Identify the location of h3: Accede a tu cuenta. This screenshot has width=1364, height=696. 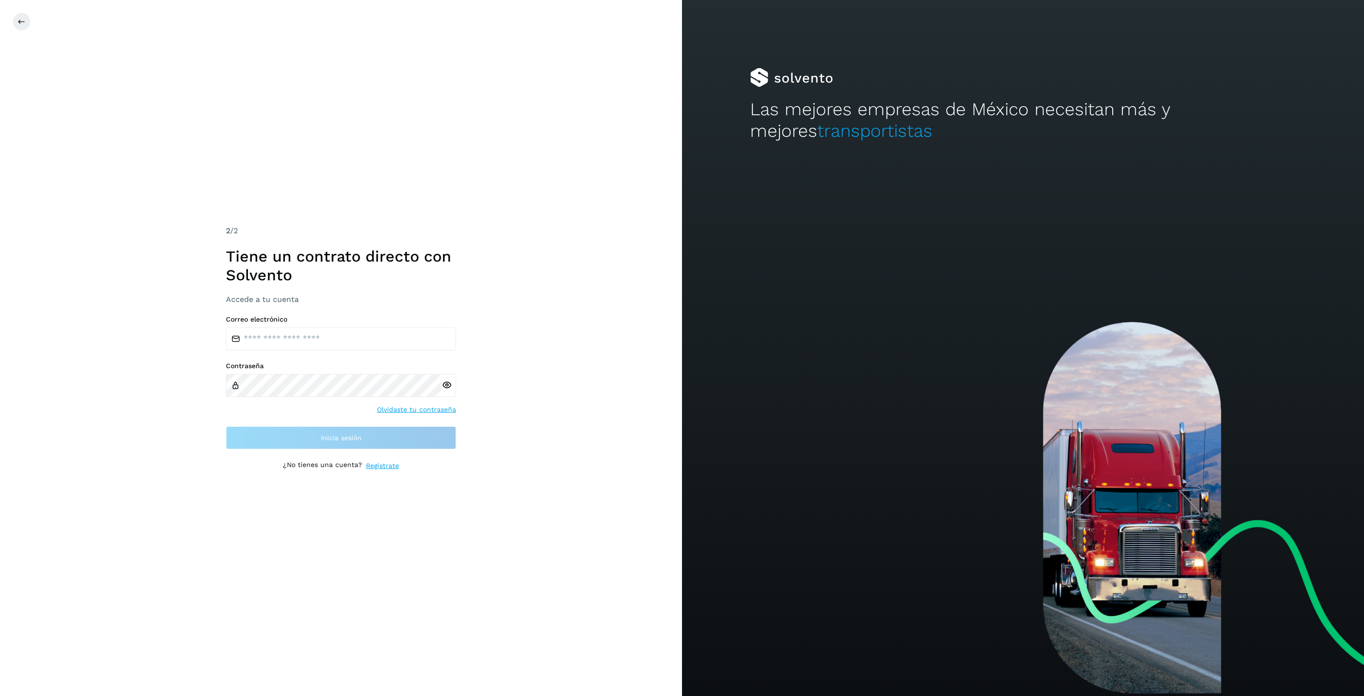
(341, 299).